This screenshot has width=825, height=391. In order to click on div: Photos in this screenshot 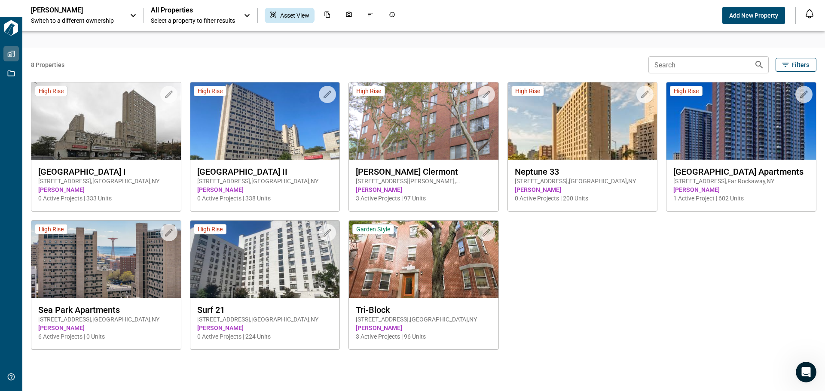, I will do `click(349, 15)`.